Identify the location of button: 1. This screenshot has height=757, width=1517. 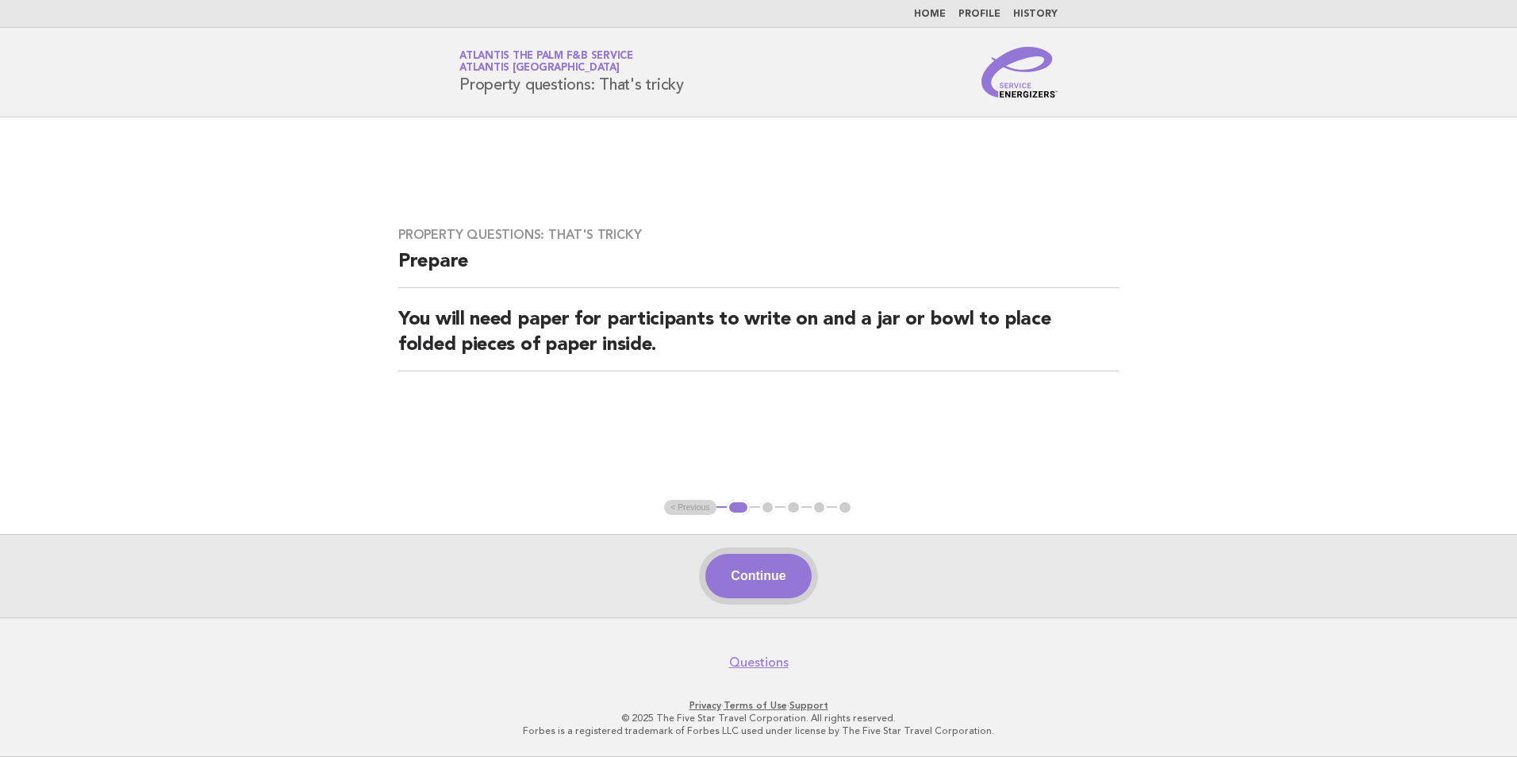
(738, 508).